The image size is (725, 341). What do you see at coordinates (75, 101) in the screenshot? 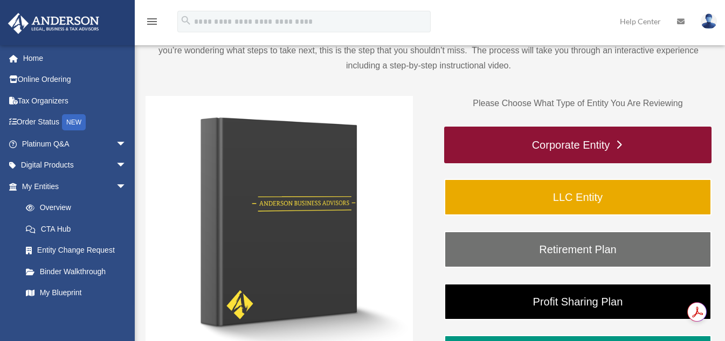
I see `a: Tax Organizers` at bounding box center [75, 101].